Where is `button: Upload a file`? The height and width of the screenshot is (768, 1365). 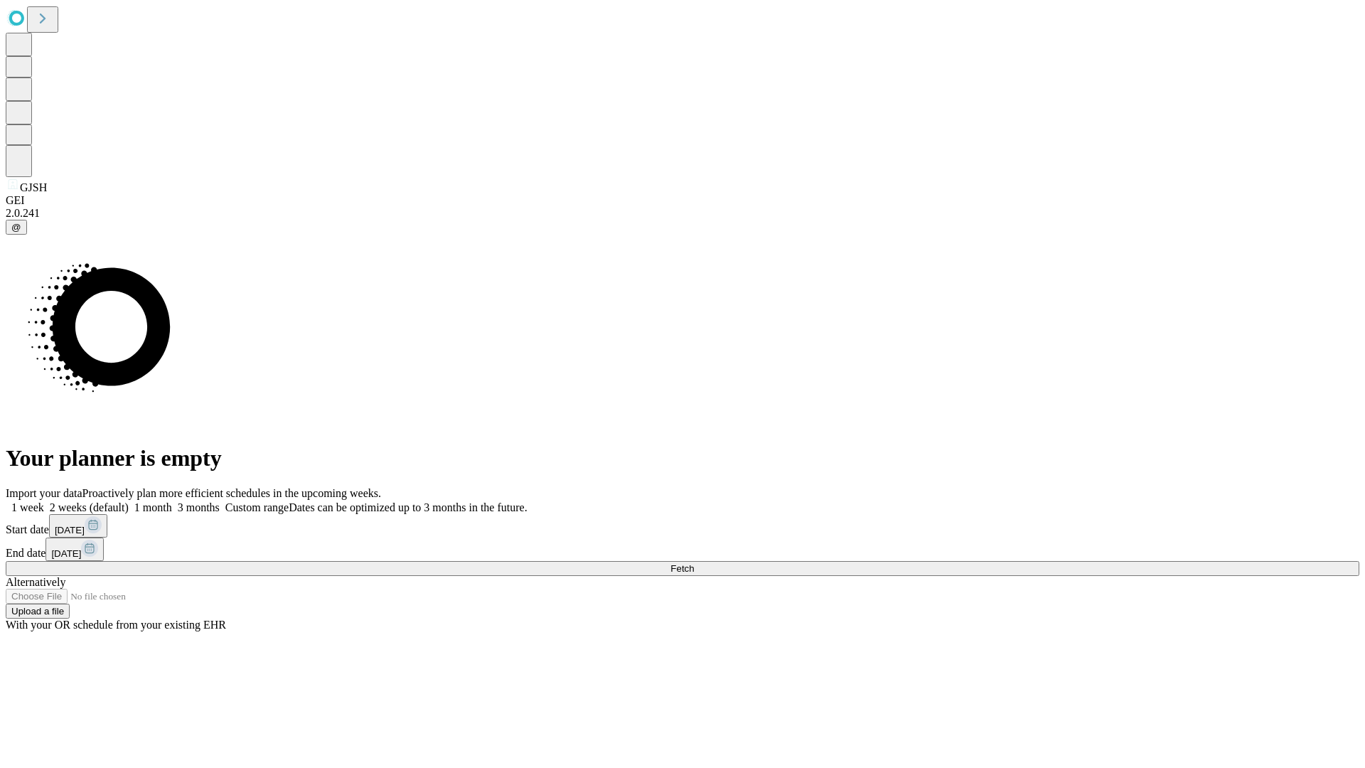
button: Upload a file is located at coordinates (38, 611).